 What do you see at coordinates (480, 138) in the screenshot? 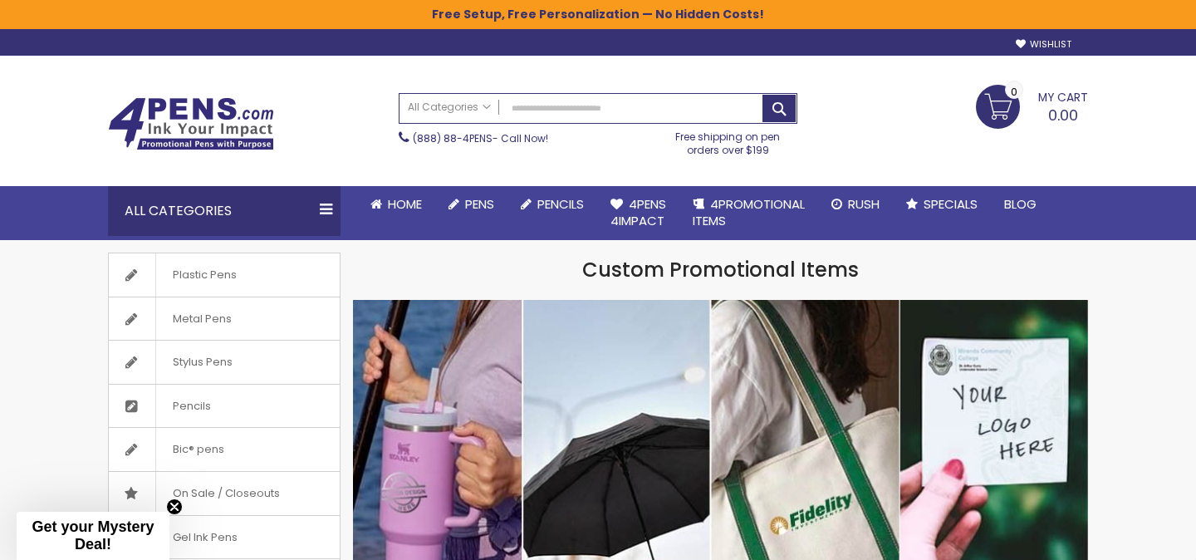
I see `span: - Call Now!` at bounding box center [480, 138].